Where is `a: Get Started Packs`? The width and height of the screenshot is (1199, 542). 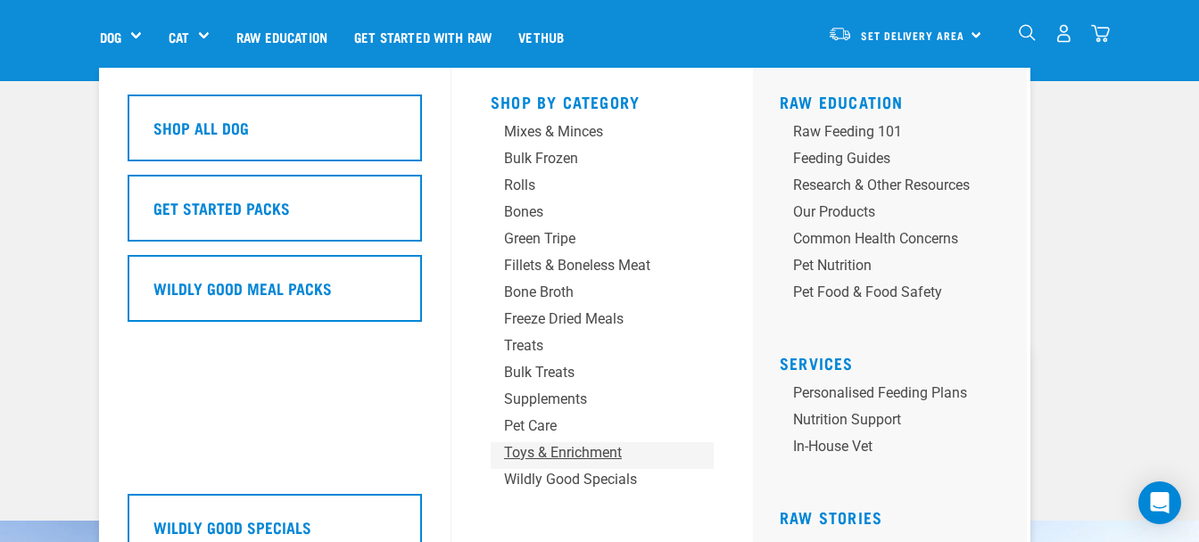 a: Get Started Packs is located at coordinates (275, 215).